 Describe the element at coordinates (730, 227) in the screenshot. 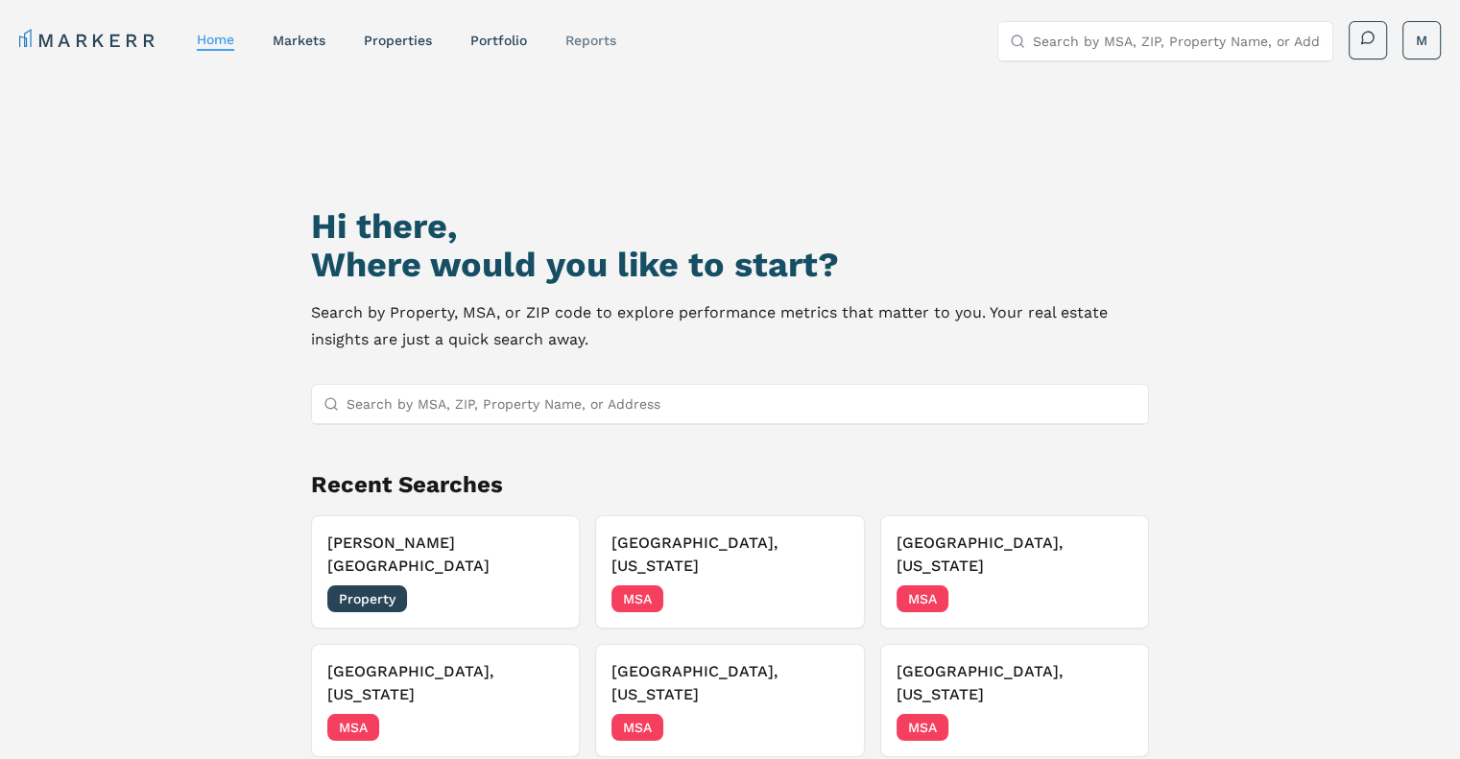

I see `h1: Hi there,` at that location.